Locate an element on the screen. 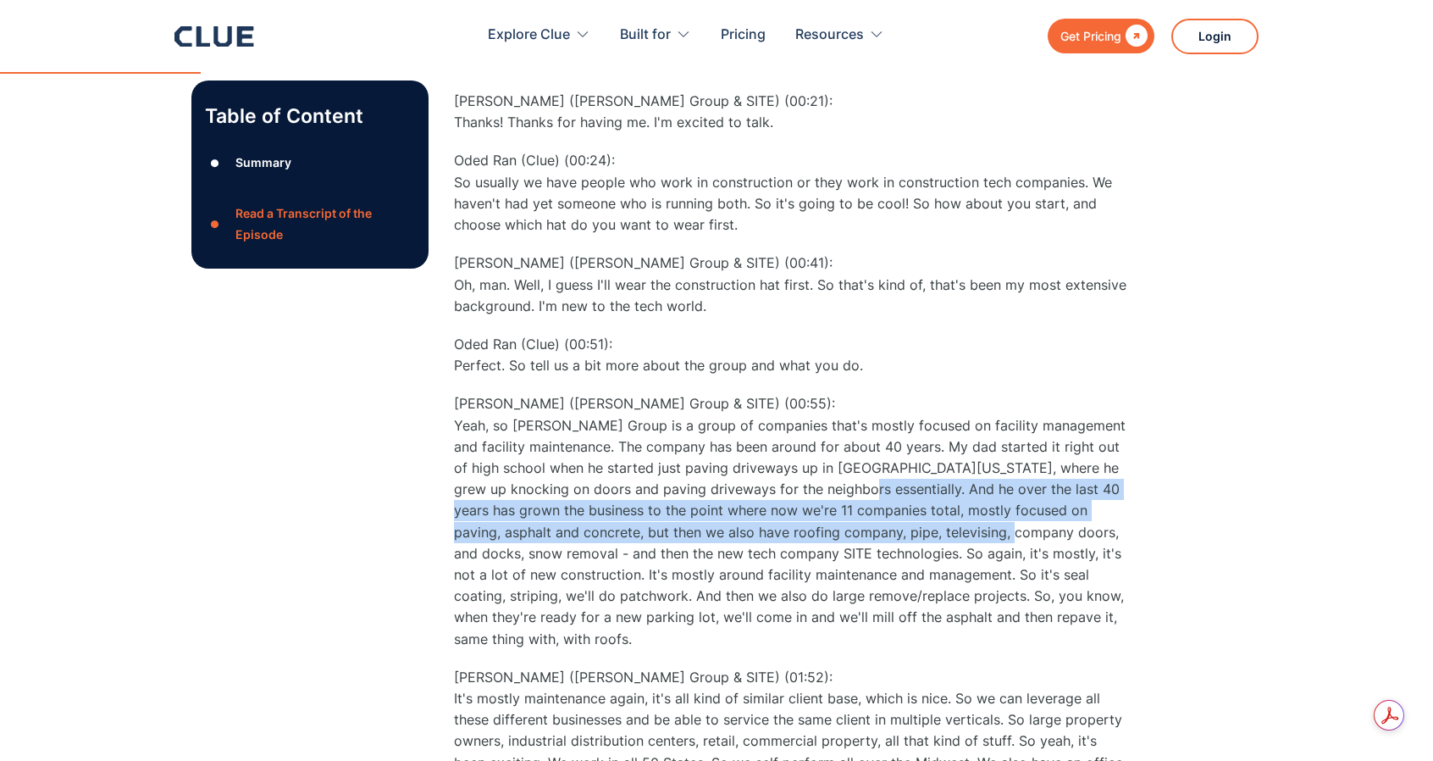 The width and height of the screenshot is (1433, 761). a: Get Pricing is located at coordinates (1101, 36).